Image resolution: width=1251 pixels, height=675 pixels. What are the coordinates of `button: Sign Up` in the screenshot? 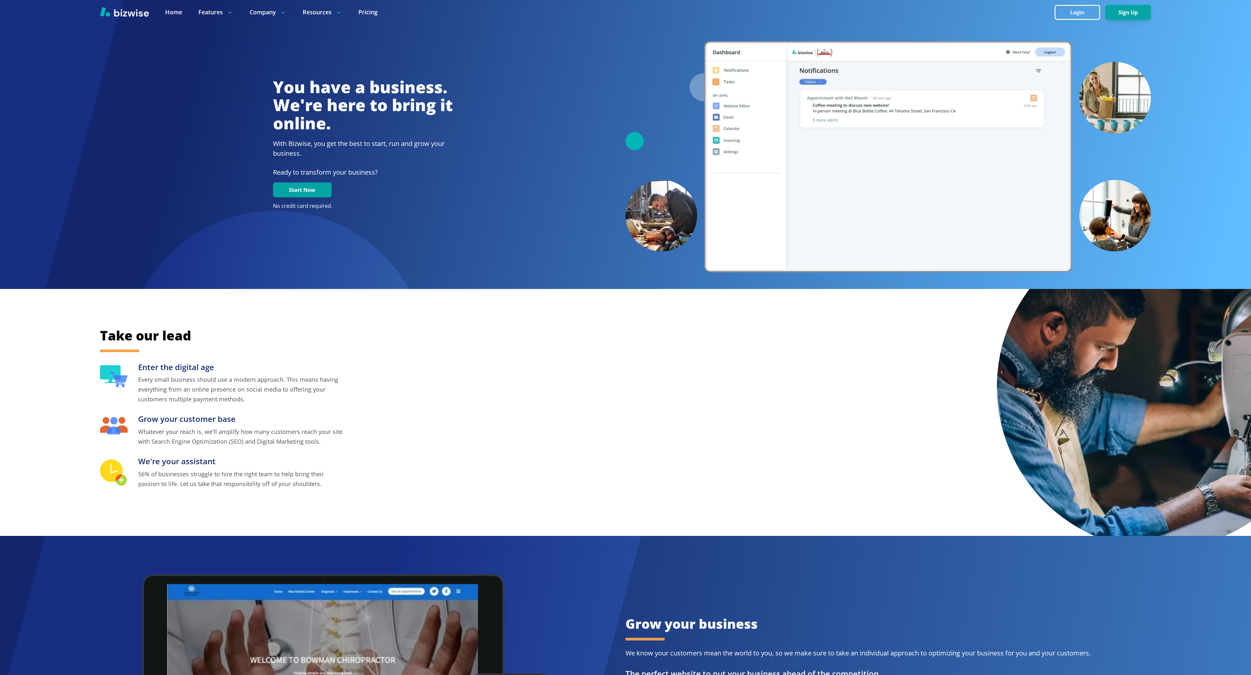 It's located at (1128, 12).